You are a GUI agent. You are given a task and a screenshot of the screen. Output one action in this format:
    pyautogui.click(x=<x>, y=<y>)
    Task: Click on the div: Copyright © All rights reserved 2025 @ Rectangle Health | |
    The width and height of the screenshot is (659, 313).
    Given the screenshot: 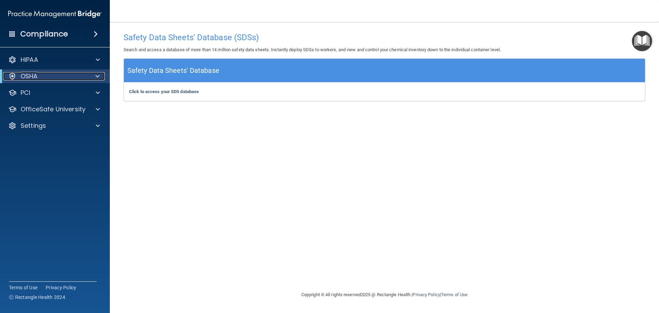 What is the action you would take?
    pyautogui.click(x=385, y=295)
    